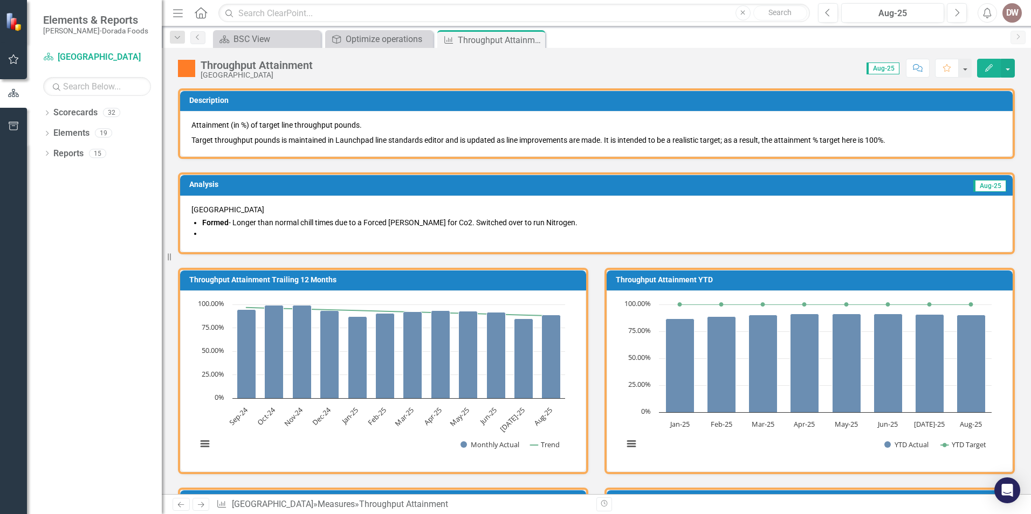 This screenshot has height=514, width=1031. Describe the element at coordinates (399, 352) in the screenshot. I see `g: Monthly Actual, series 1 of 2. Bar series with 12 bars.` at that location.